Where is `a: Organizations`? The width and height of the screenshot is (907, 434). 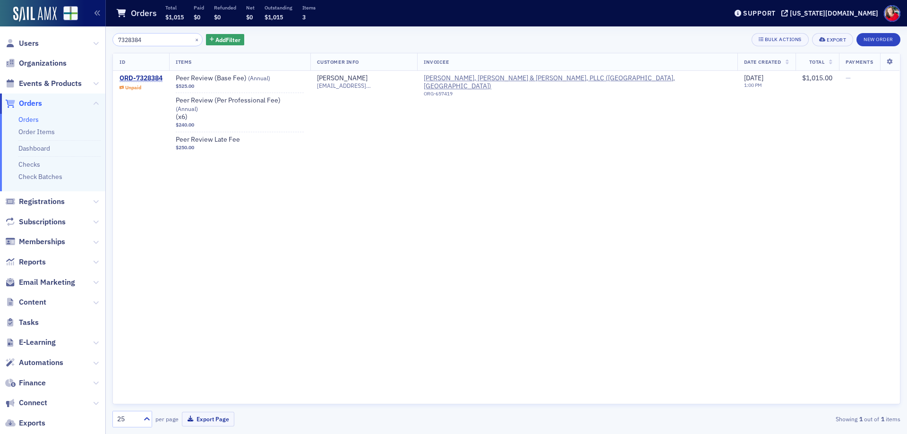
a: Organizations is located at coordinates (36, 63).